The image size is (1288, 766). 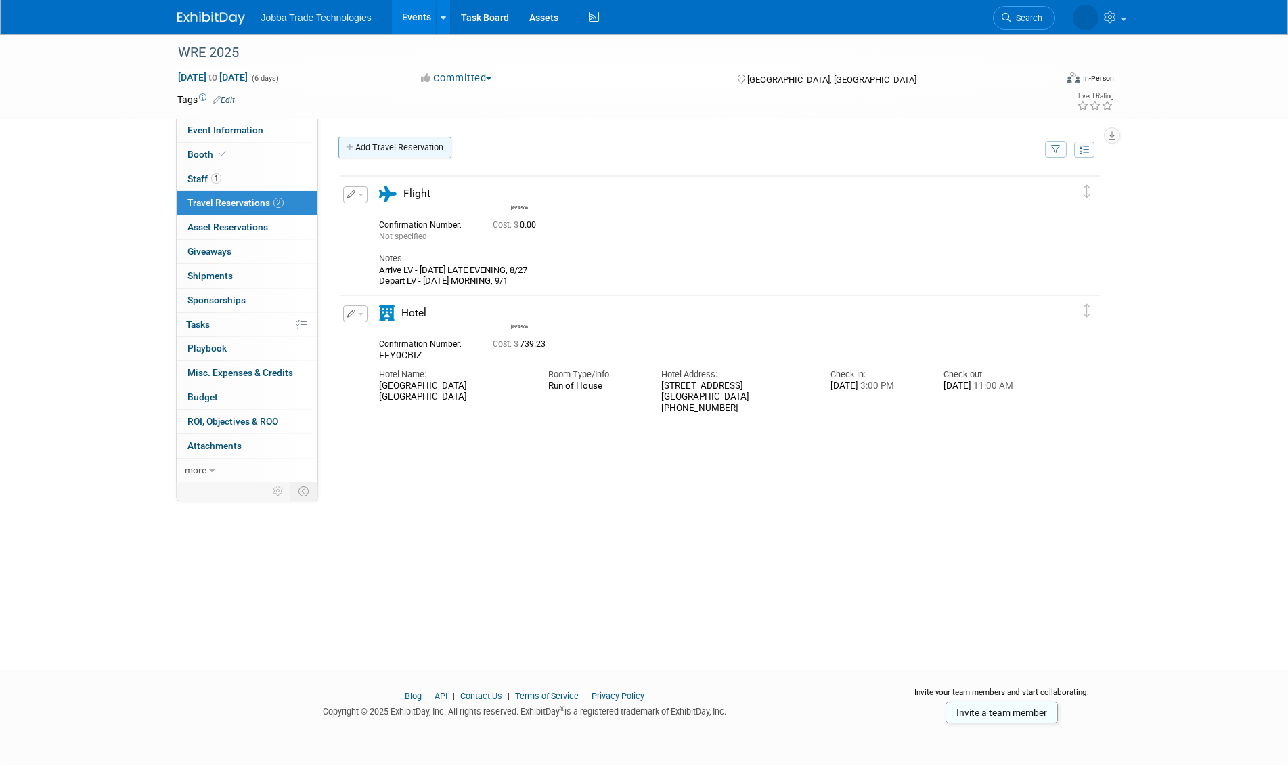 What do you see at coordinates (993, 385) in the screenshot?
I see `span: 11:00 AM` at bounding box center [993, 385].